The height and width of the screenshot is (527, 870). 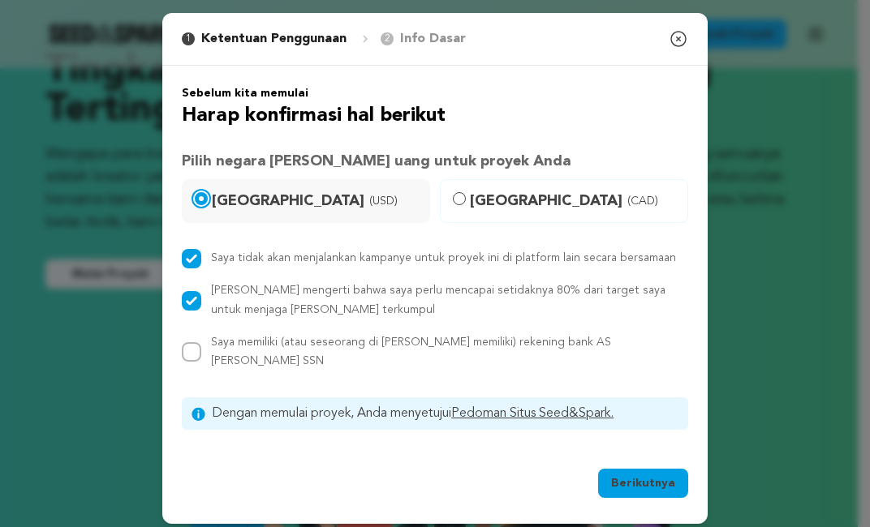 What do you see at coordinates (313, 116) in the screenshot?
I see `font: Harap konfirmasi hal berikut` at bounding box center [313, 116].